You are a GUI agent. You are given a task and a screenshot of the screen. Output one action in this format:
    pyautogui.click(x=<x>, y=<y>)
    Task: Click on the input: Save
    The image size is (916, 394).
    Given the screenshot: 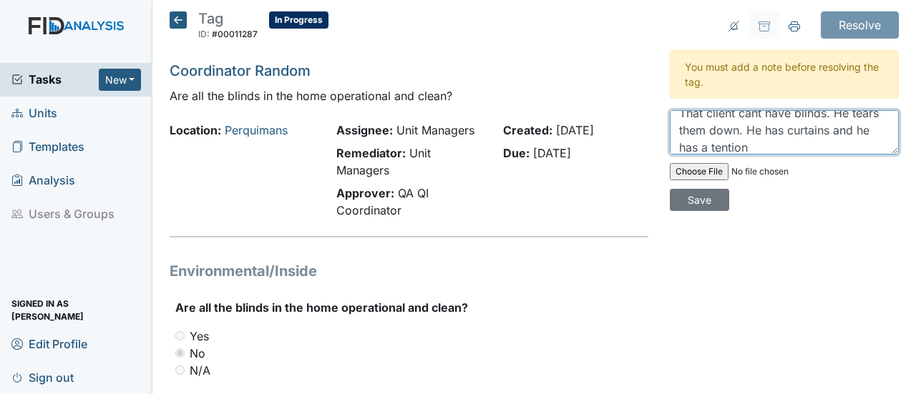 What is the action you would take?
    pyautogui.click(x=699, y=200)
    